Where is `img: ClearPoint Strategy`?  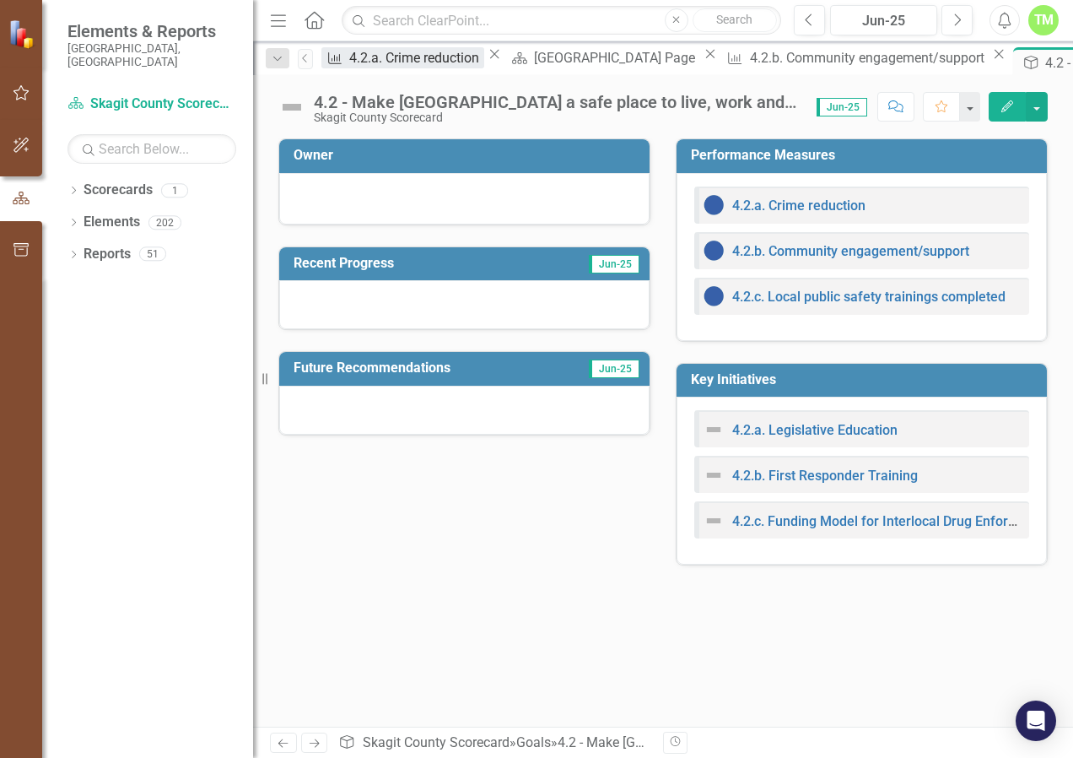 img: ClearPoint Strategy is located at coordinates (23, 34).